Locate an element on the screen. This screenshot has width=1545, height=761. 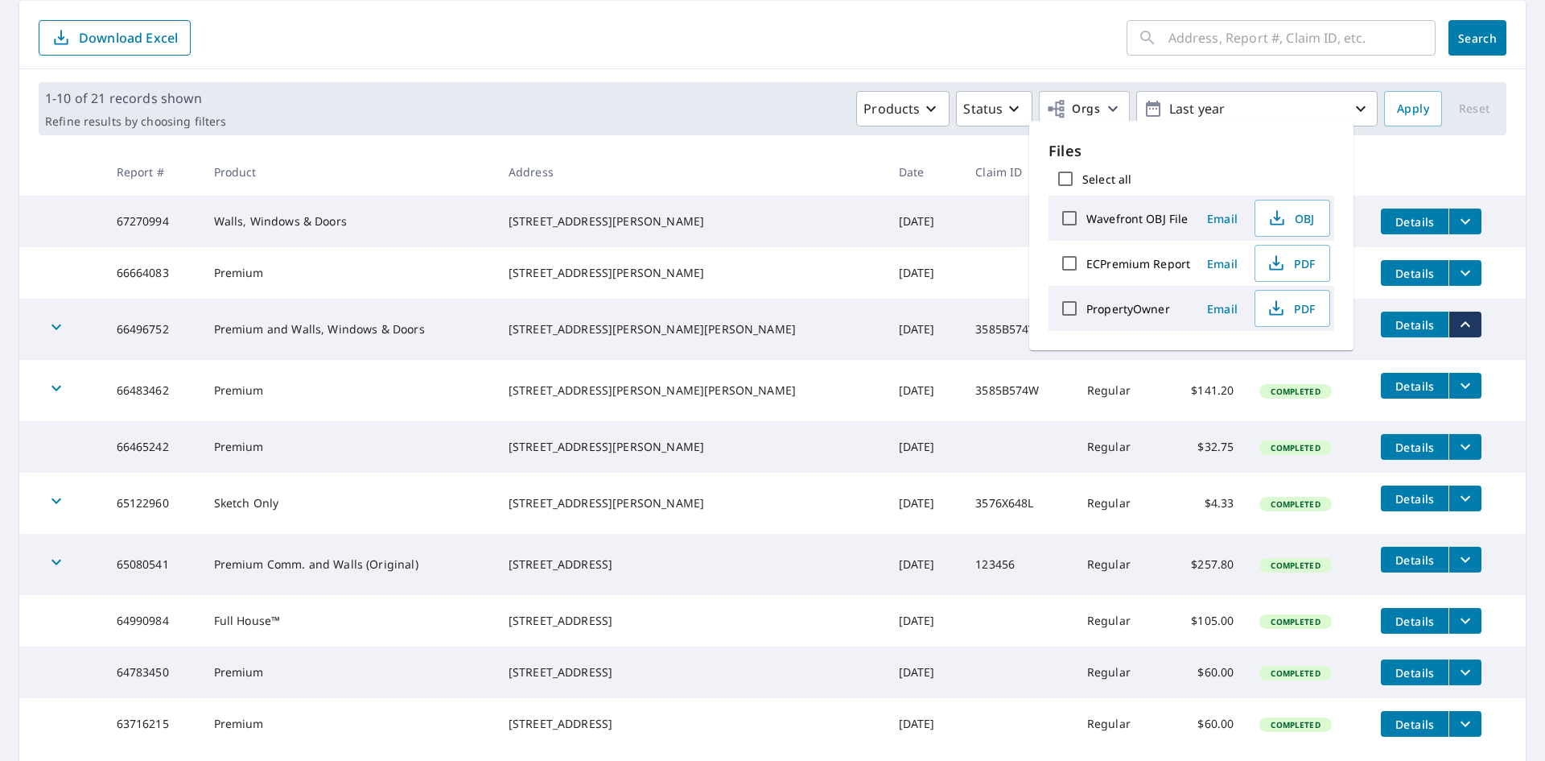
td: $257.80 is located at coordinates (1204, 564).